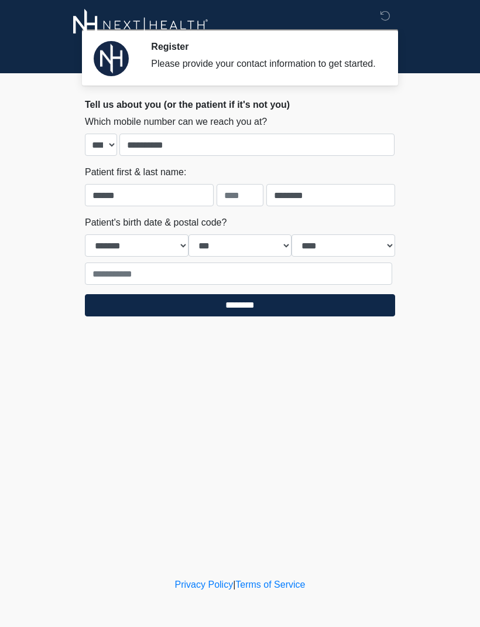 The height and width of the screenshot is (627, 480). What do you see at coordinates (135, 172) in the screenshot?
I see `label: Patient first & last name:` at bounding box center [135, 172].